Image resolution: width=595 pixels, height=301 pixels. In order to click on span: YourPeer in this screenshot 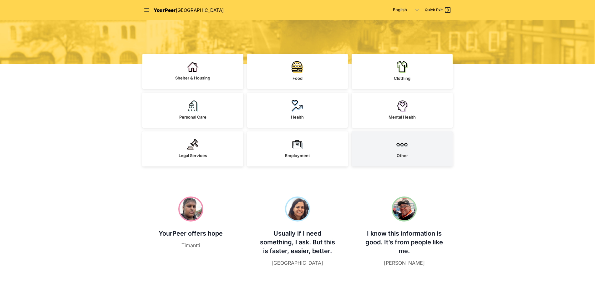, I will do `click(165, 10)`.